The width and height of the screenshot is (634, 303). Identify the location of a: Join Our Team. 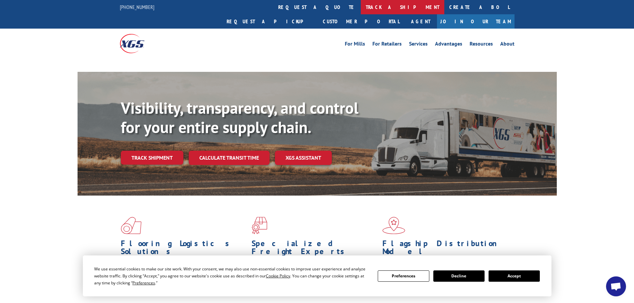
(475, 21).